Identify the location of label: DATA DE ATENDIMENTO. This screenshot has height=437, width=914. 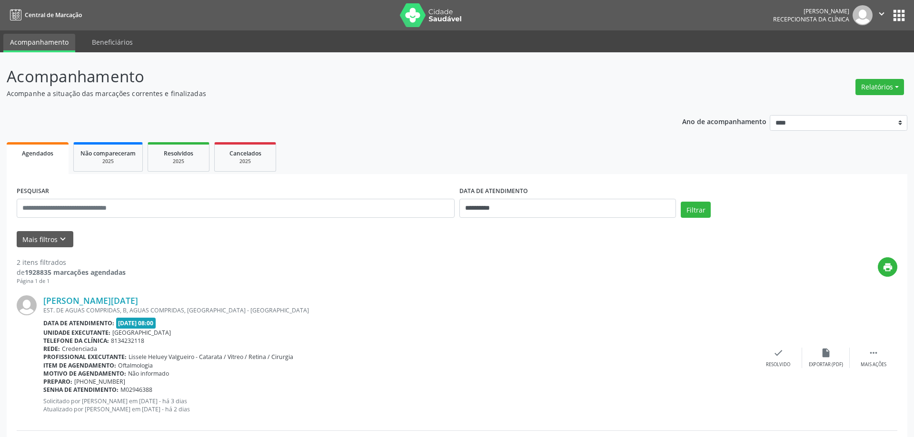
(493, 191).